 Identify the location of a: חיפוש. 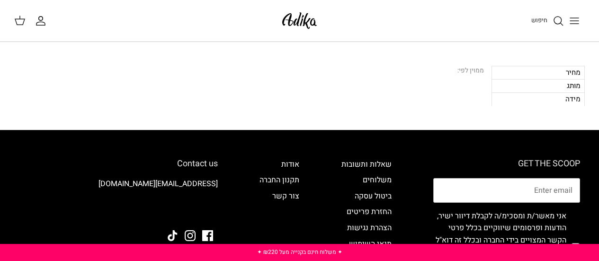
(547, 21).